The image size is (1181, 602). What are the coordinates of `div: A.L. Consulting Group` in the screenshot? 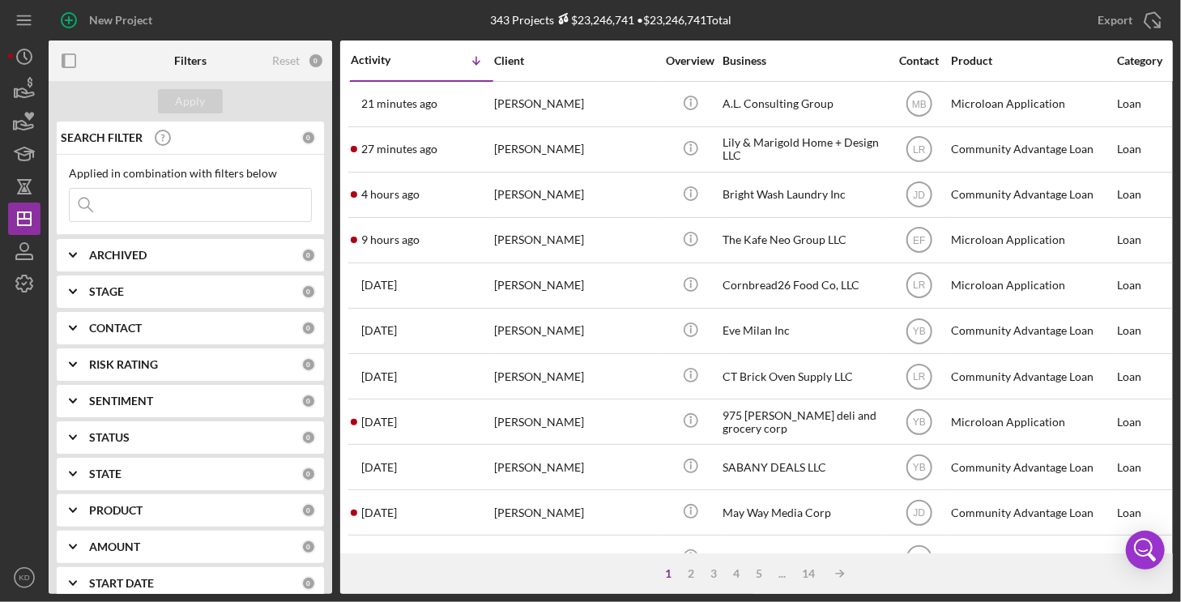 It's located at (803, 104).